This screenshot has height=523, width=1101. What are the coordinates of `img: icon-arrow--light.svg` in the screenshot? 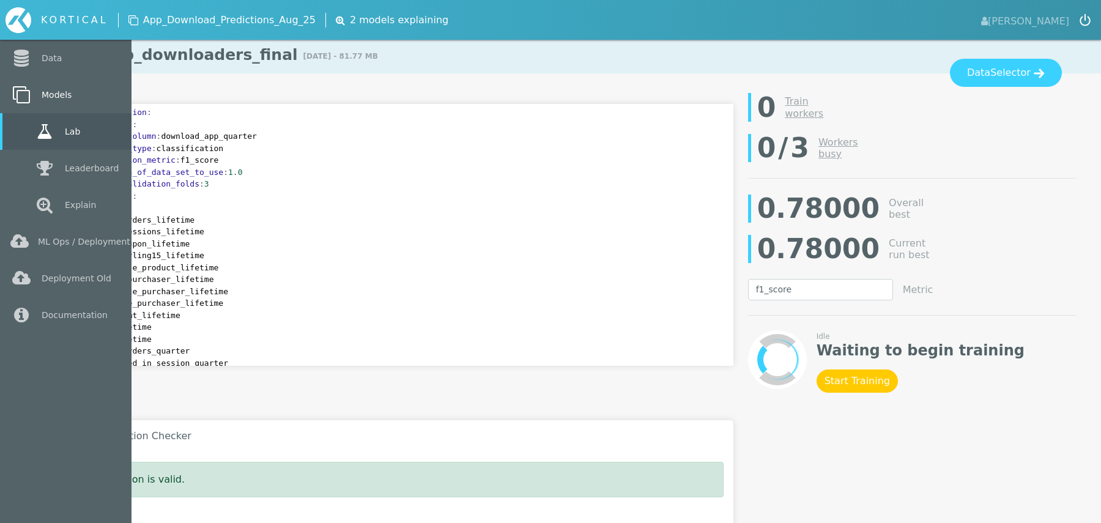 It's located at (1039, 73).